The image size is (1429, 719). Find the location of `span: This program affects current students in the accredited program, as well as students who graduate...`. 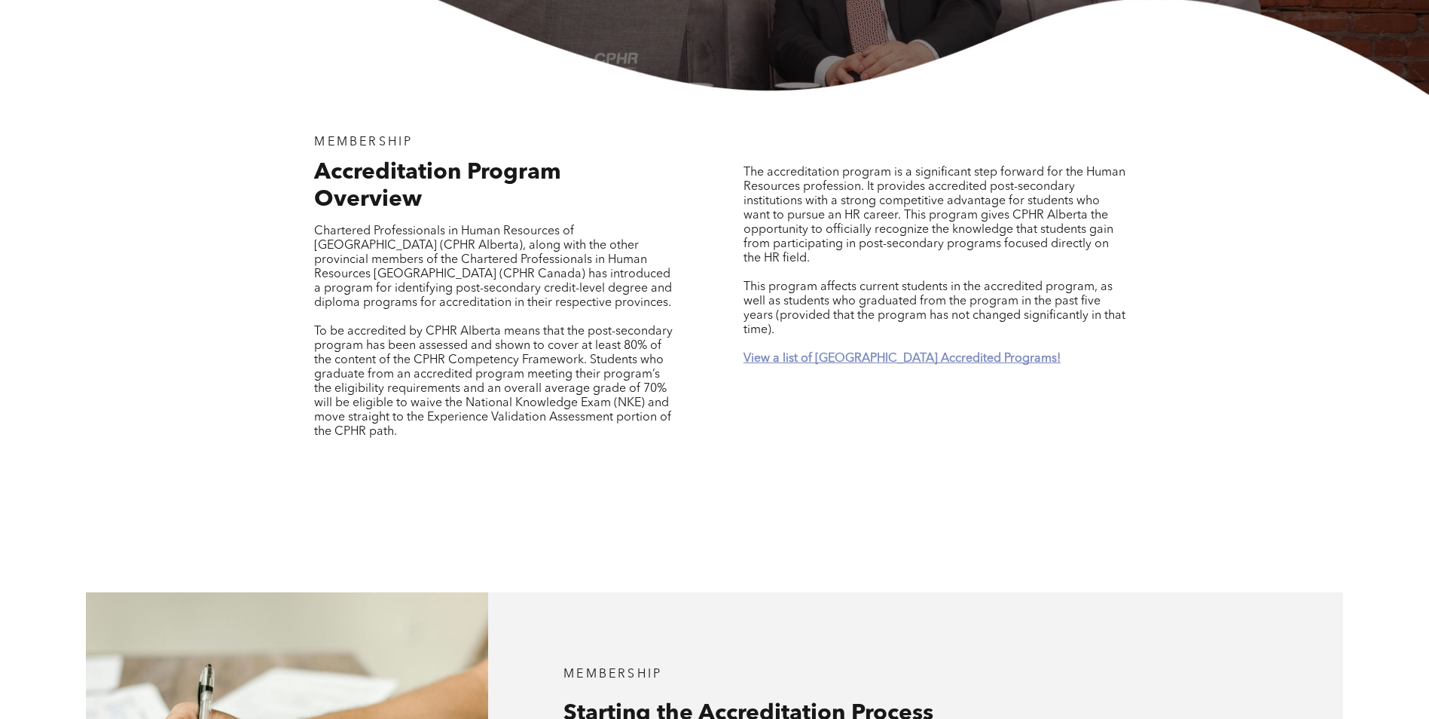

span: This program affects current students in the accredited program, as well as students who graduate... is located at coordinates (934, 308).